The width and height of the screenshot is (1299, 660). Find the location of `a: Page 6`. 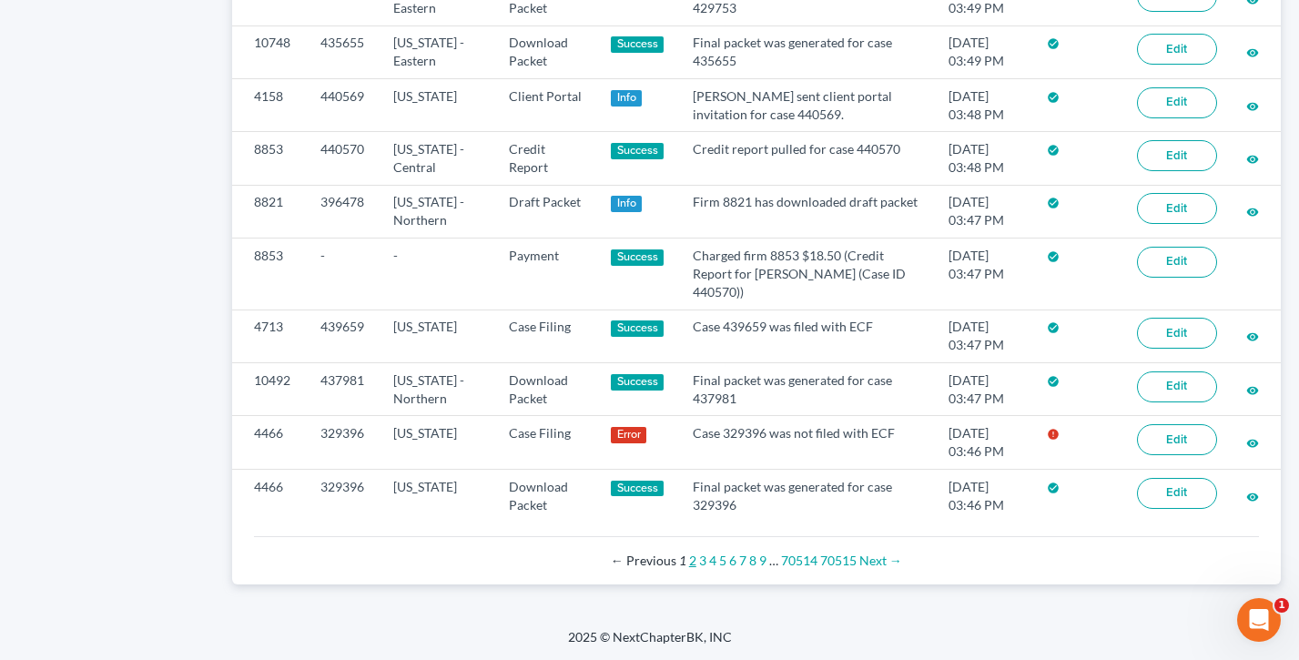

a: Page 6 is located at coordinates (733, 560).